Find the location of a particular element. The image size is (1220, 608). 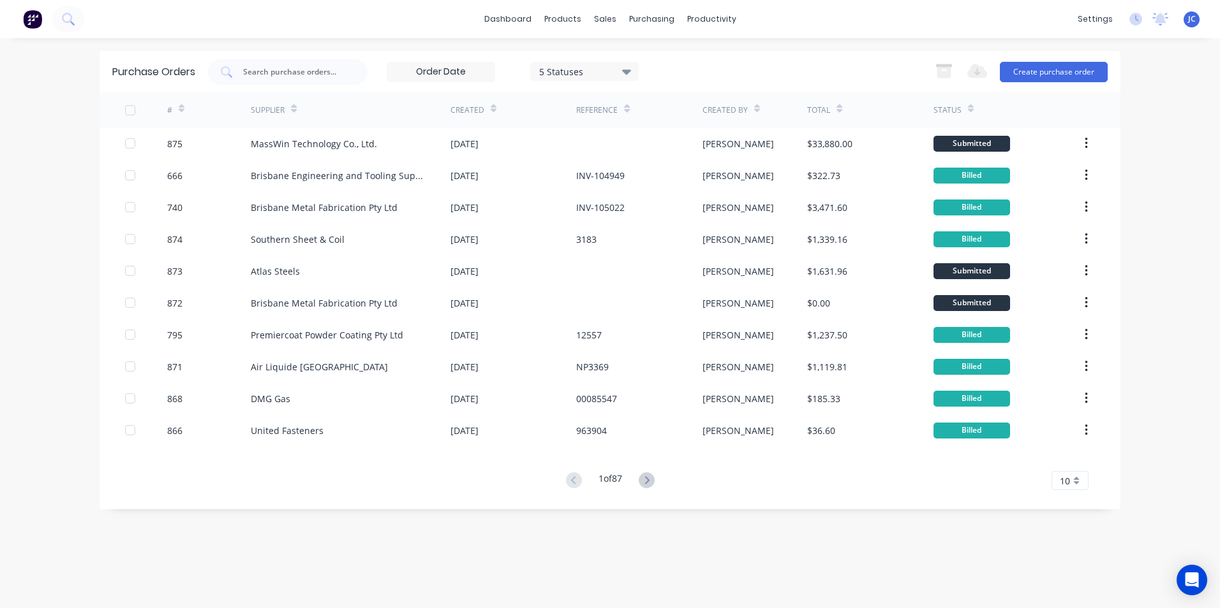

div: $36.60 is located at coordinates (821, 431).